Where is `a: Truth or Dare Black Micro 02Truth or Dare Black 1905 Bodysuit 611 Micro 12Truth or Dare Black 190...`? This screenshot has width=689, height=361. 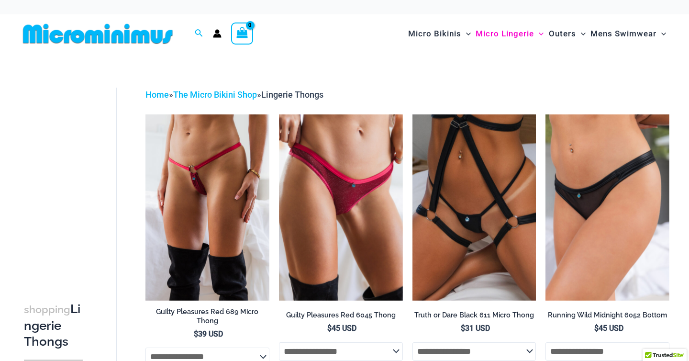
a: Truth or Dare Black Micro 02Truth or Dare Black 1905 Bodysuit 611 Micro 12Truth or Dare Black 190... is located at coordinates (474, 207).